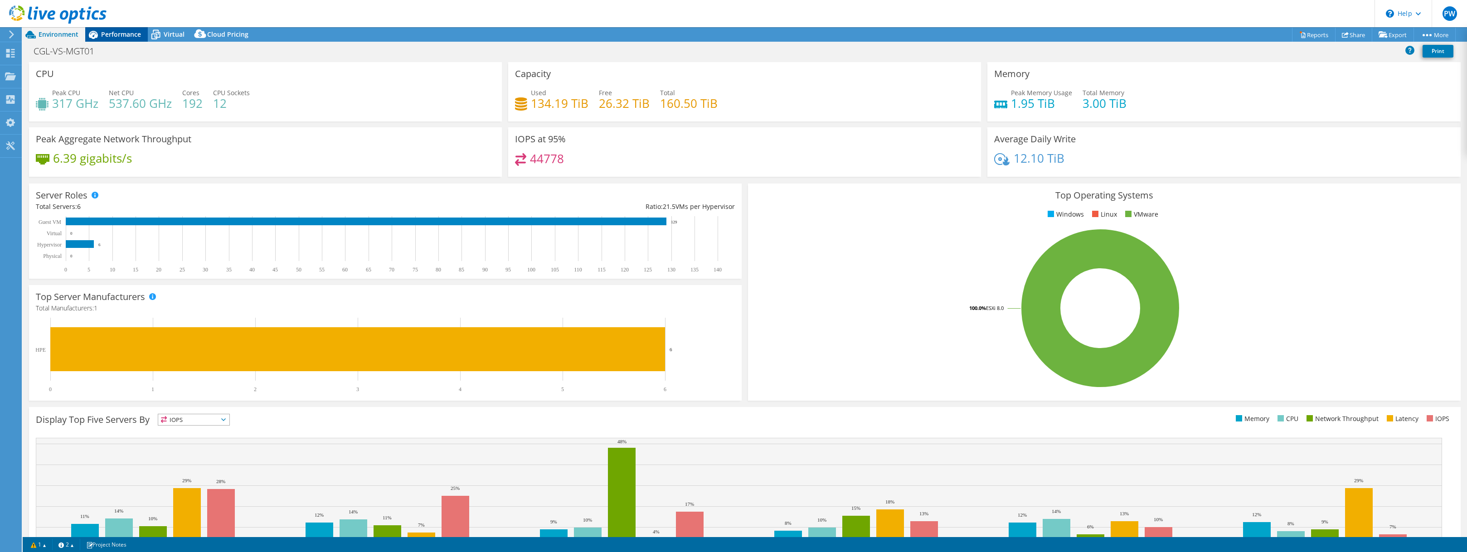 This screenshot has height=552, width=1467. I want to click on text: HPE, so click(40, 350).